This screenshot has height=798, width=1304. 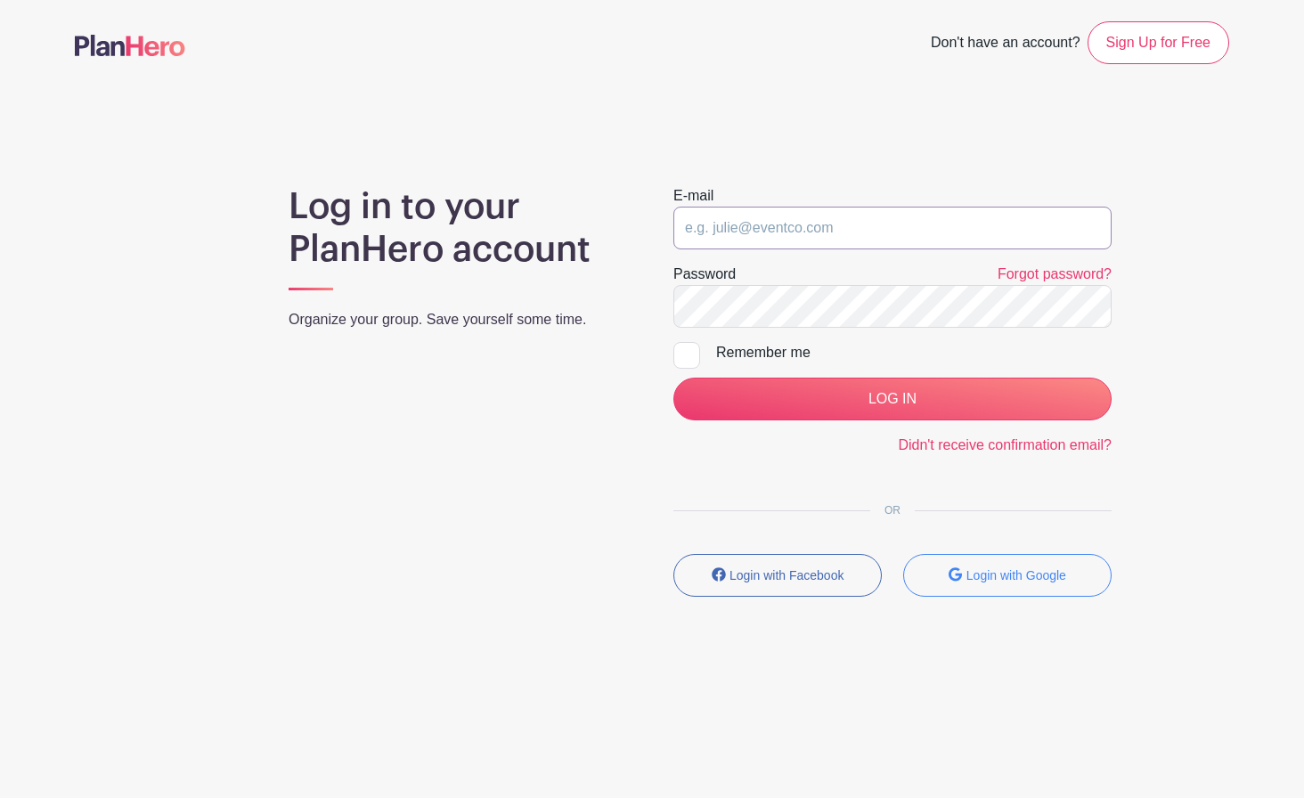 I want to click on div: Remember me, so click(x=914, y=353).